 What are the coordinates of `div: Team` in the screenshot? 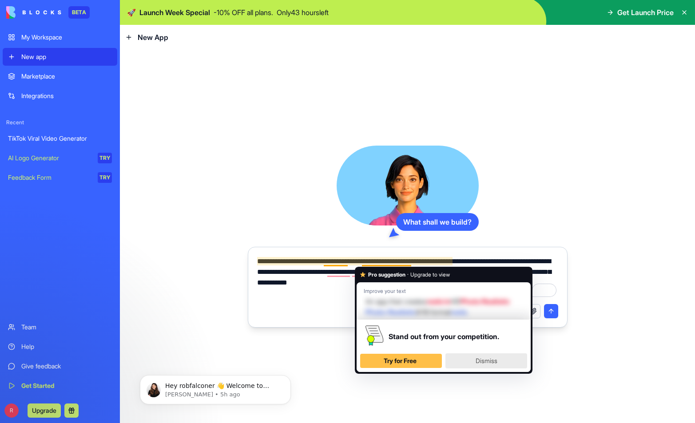 It's located at (67, 327).